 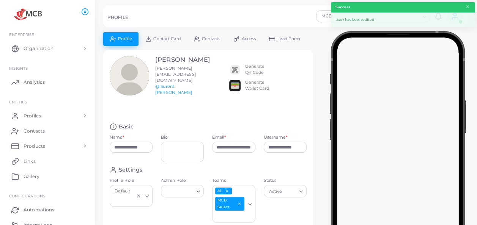 I want to click on span: MCB Select, so click(x=229, y=204).